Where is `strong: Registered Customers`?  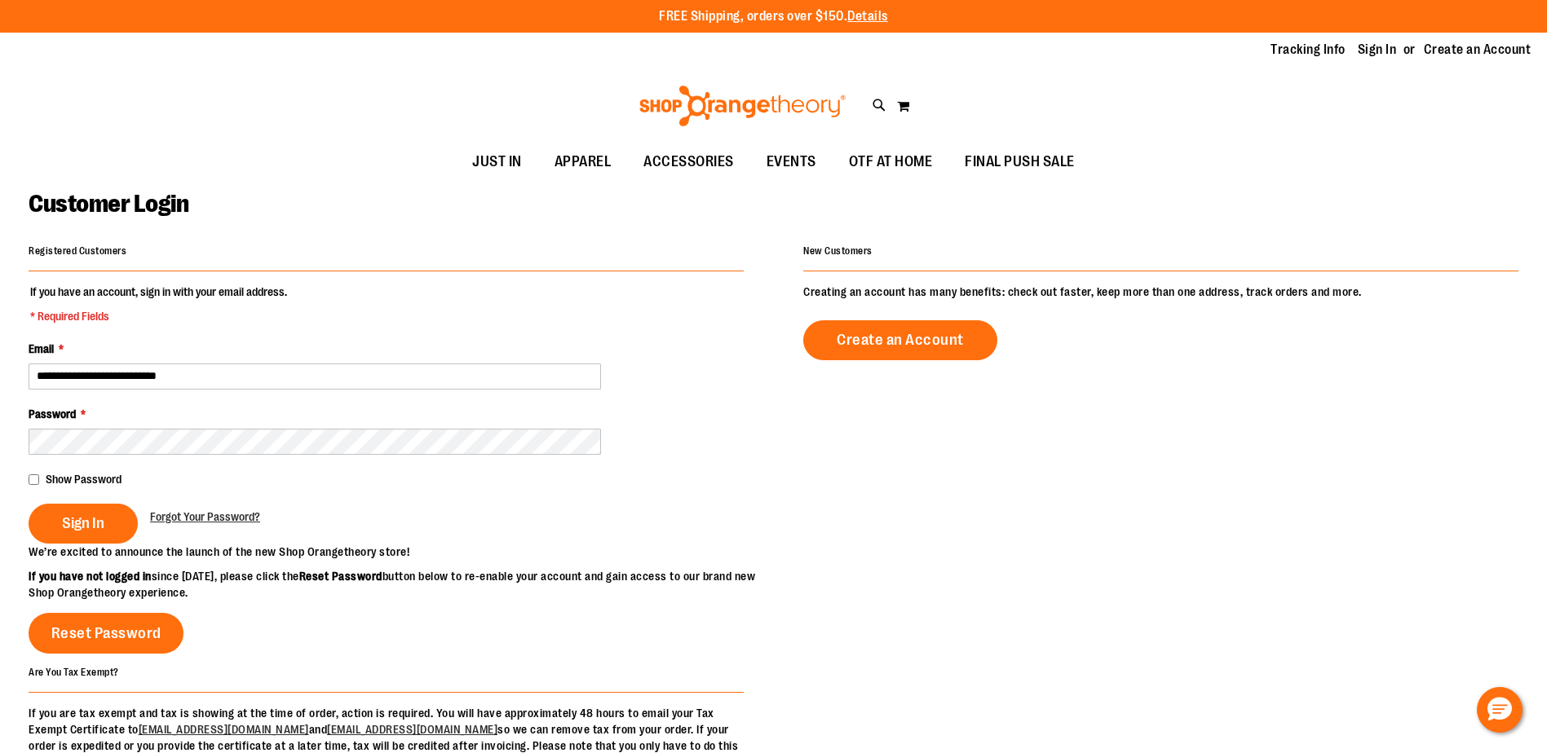 strong: Registered Customers is located at coordinates (77, 251).